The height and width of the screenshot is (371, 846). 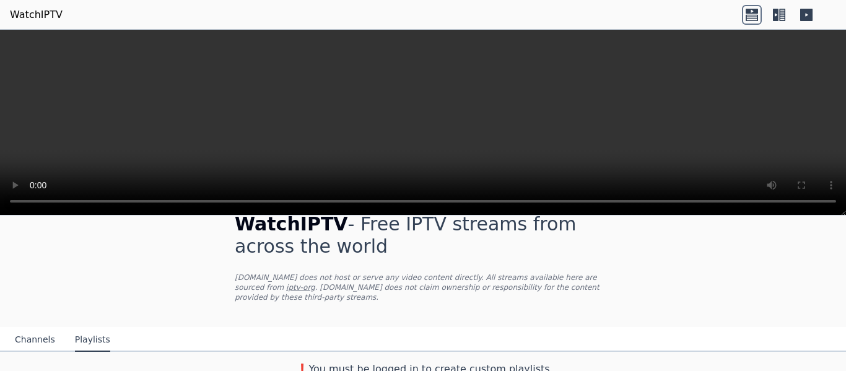 I want to click on button: Playlists, so click(x=92, y=340).